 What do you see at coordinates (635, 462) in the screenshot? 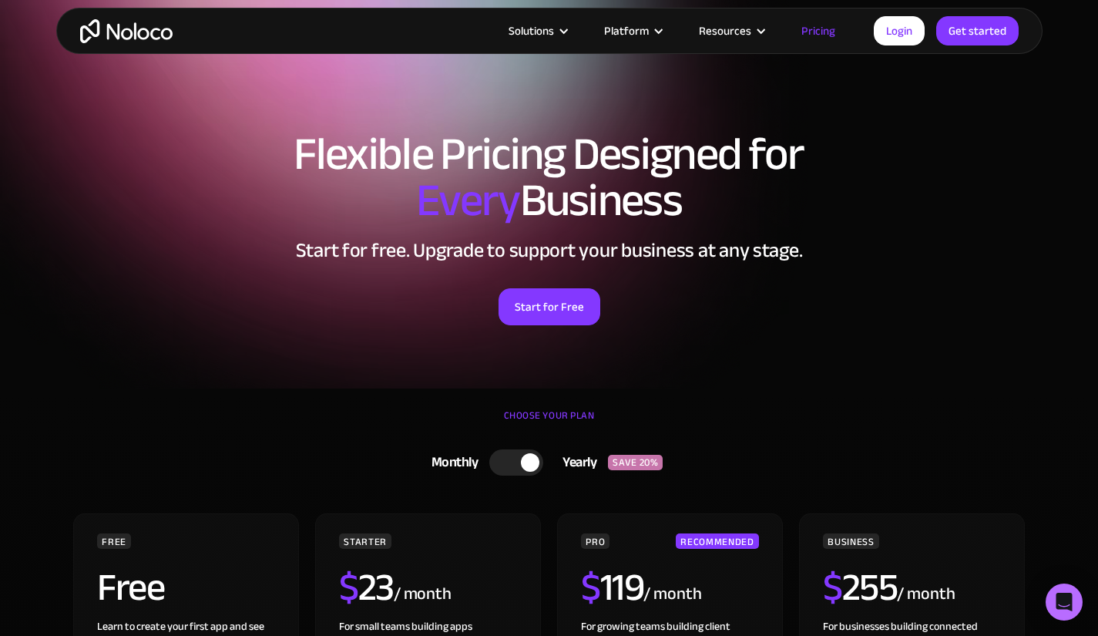
I see `div: SAVE 20%` at bounding box center [635, 462].